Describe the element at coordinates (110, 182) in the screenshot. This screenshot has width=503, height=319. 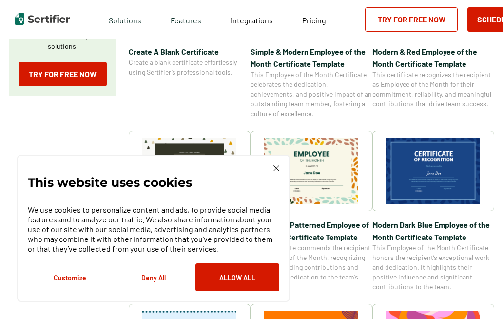
I see `p: This website uses cookies` at that location.